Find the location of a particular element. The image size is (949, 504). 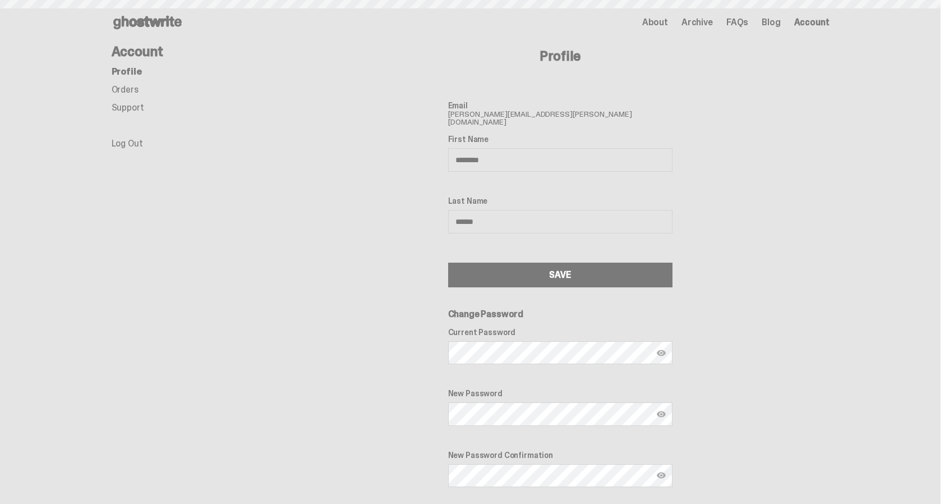

label: New Password Confirmation is located at coordinates (560, 455).